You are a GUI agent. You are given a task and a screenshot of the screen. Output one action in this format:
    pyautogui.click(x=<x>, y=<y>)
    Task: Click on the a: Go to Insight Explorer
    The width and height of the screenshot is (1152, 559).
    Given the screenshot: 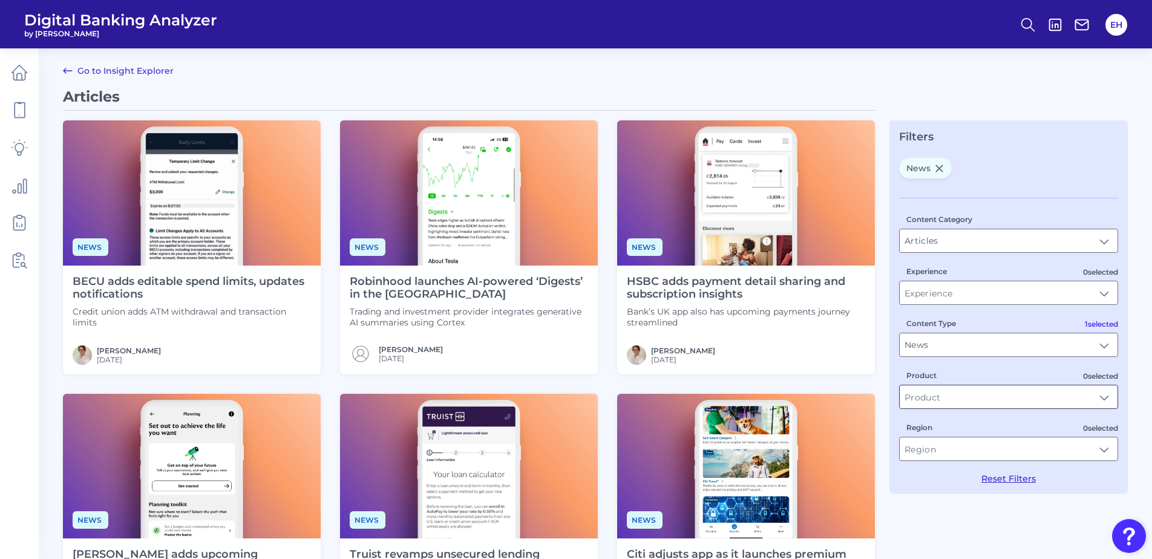 What is the action you would take?
    pyautogui.click(x=118, y=71)
    